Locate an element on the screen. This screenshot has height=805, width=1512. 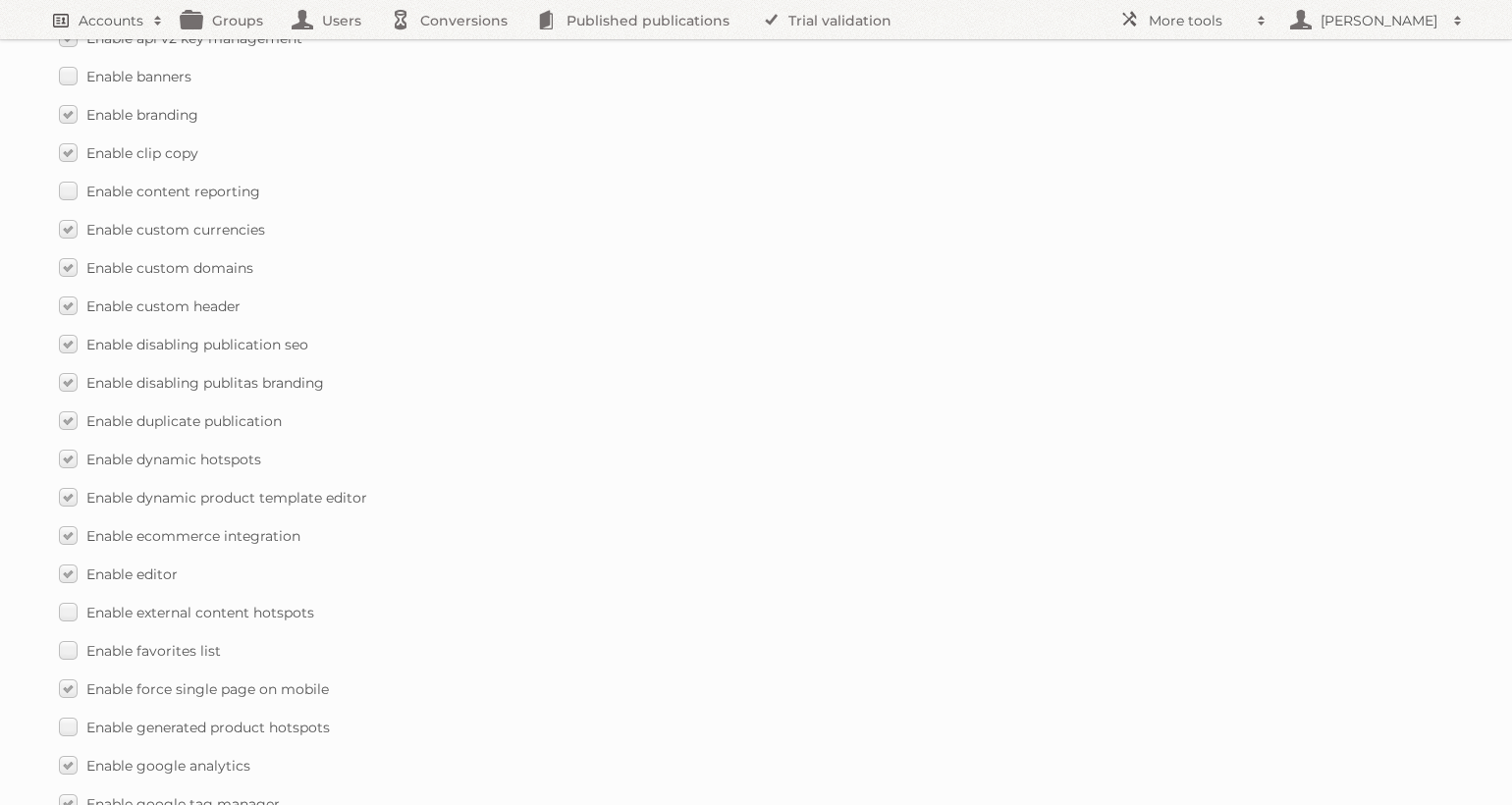
span: Enable clip copy is located at coordinates (142, 153).